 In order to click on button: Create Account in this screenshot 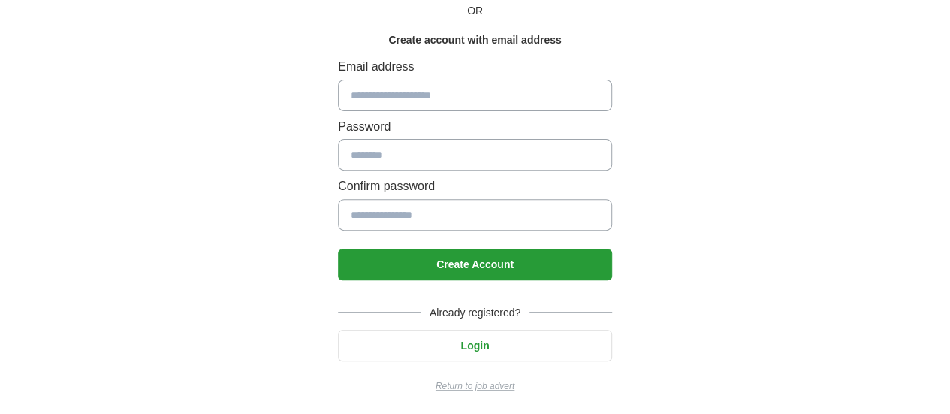, I will do `click(475, 264)`.